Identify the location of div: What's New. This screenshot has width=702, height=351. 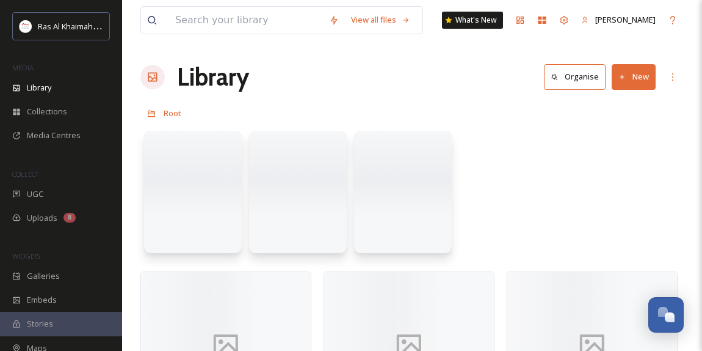
(473, 20).